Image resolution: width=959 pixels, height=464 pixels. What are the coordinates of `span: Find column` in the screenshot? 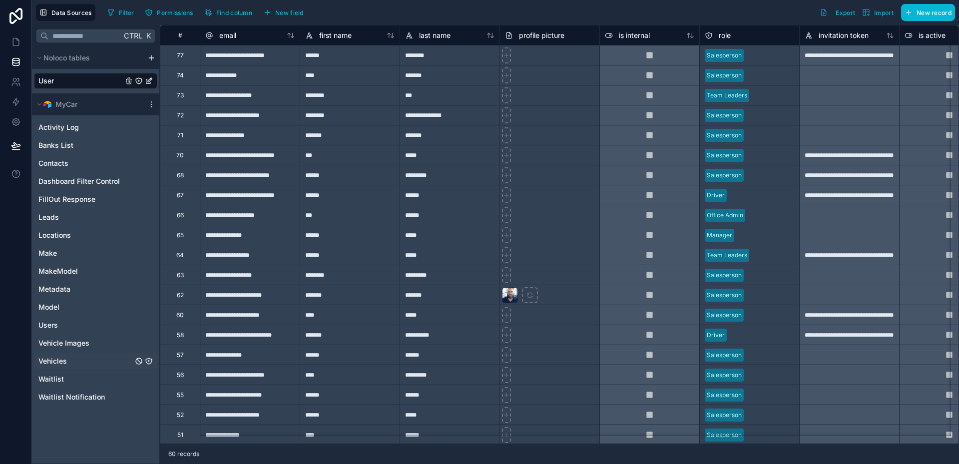 It's located at (234, 12).